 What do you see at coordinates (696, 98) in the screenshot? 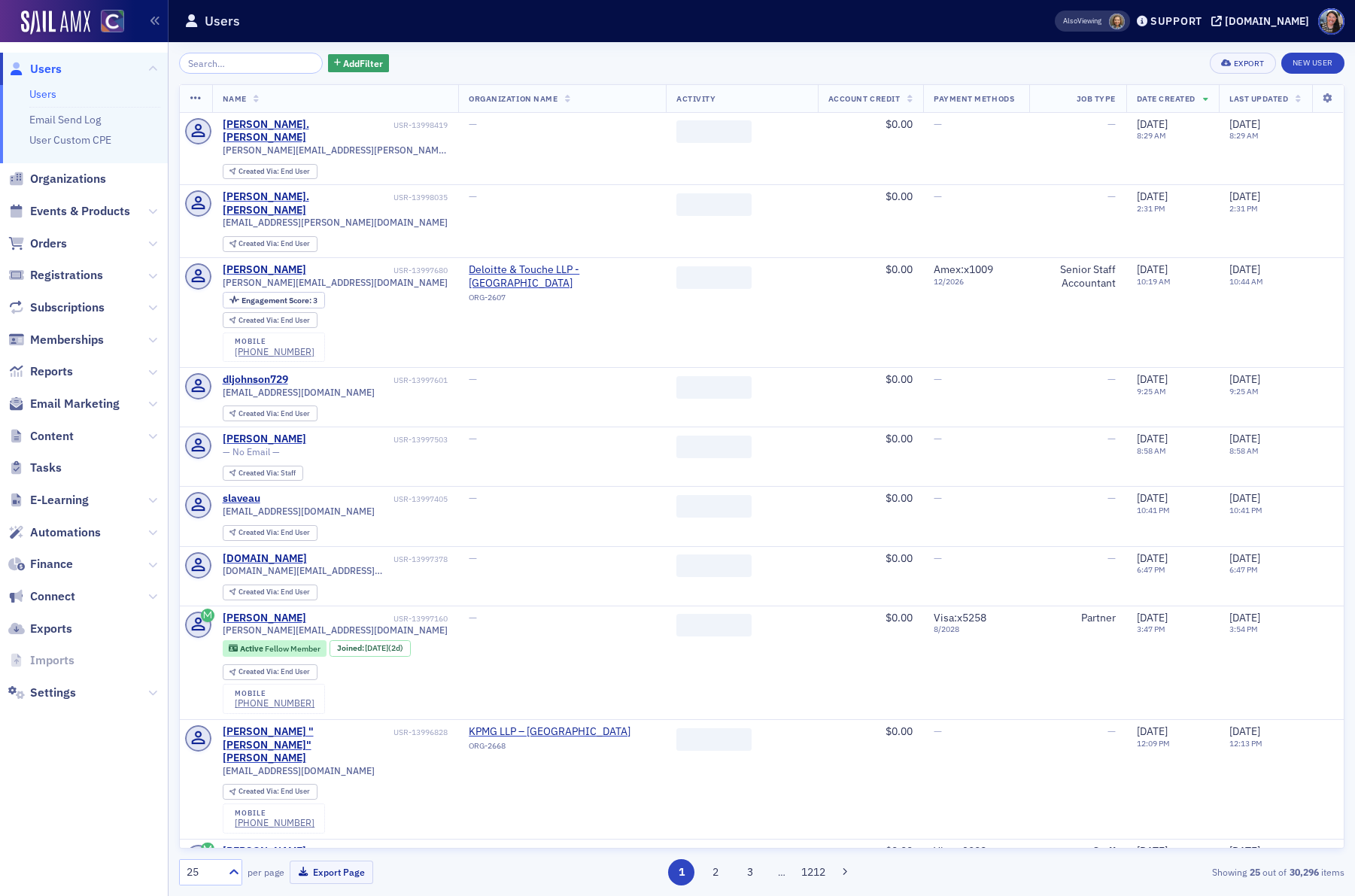
I see `span: Activity` at bounding box center [696, 98].